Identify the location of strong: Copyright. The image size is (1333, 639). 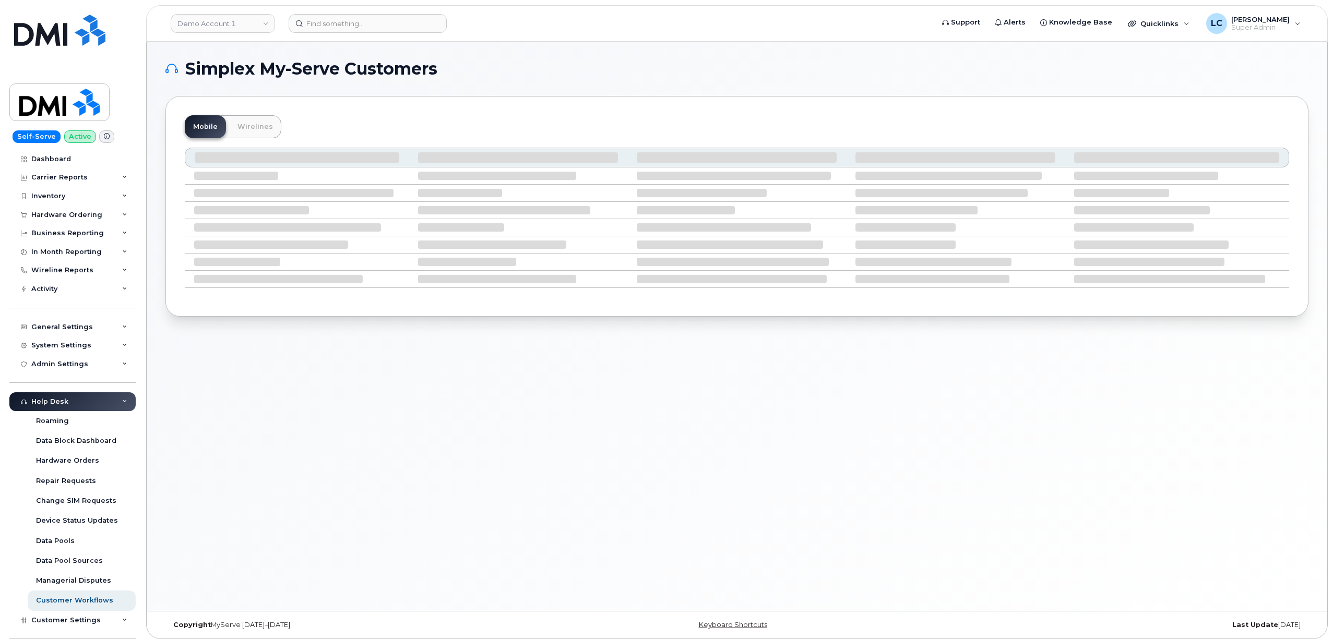
(192, 625).